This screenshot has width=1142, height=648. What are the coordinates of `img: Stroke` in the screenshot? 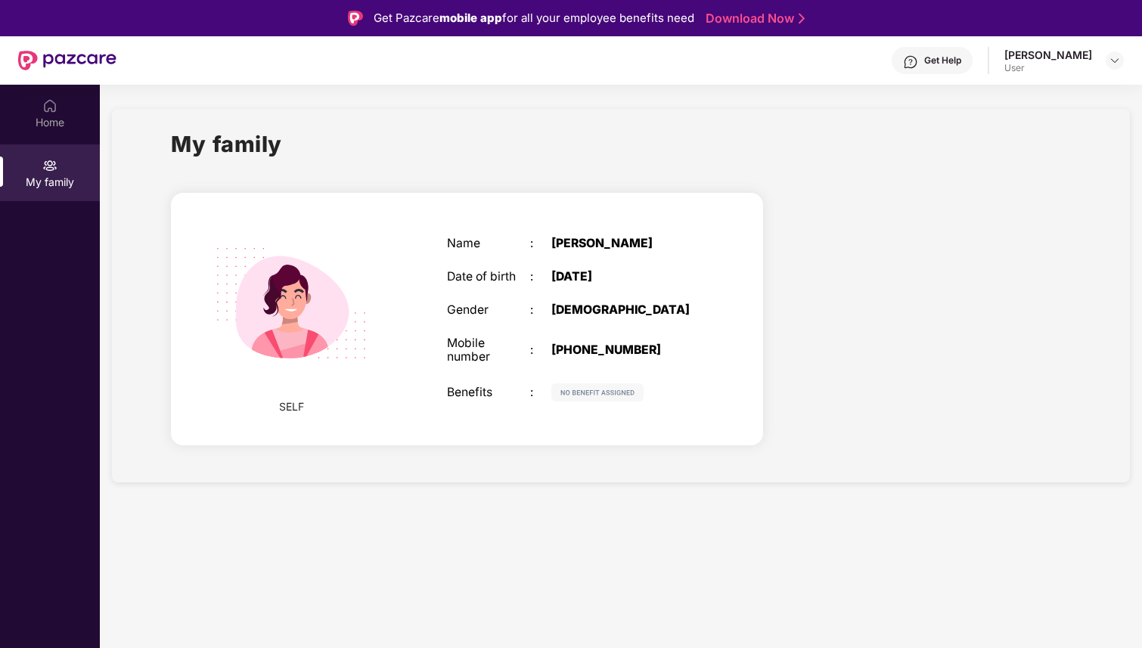 It's located at (802, 18).